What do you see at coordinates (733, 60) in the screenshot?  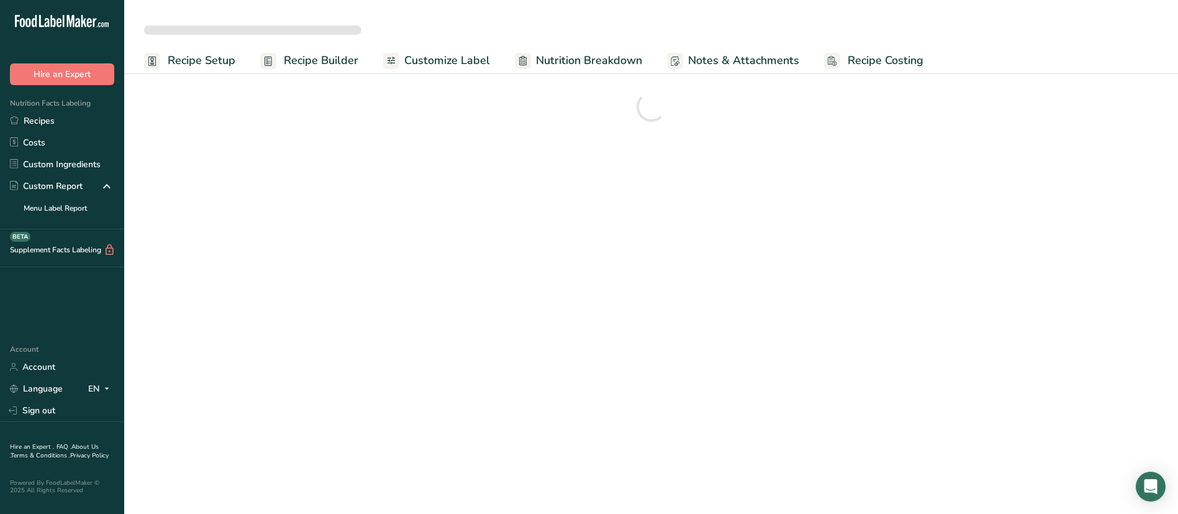 I see `a: Notes & Attachments` at bounding box center [733, 60].